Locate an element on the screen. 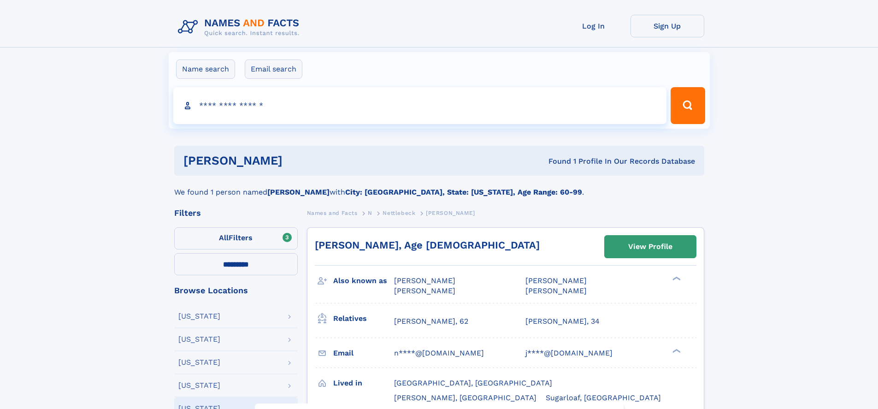  a: Sign Up is located at coordinates (667, 26).